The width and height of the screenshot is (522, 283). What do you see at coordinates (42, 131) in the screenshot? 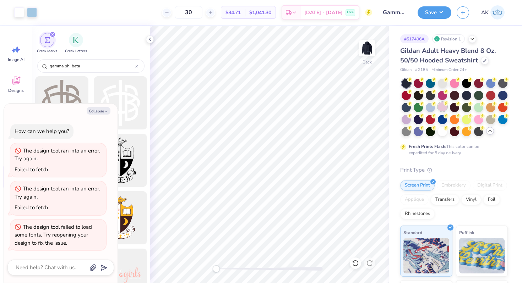
I see `div: How can we help you?` at bounding box center [42, 131].